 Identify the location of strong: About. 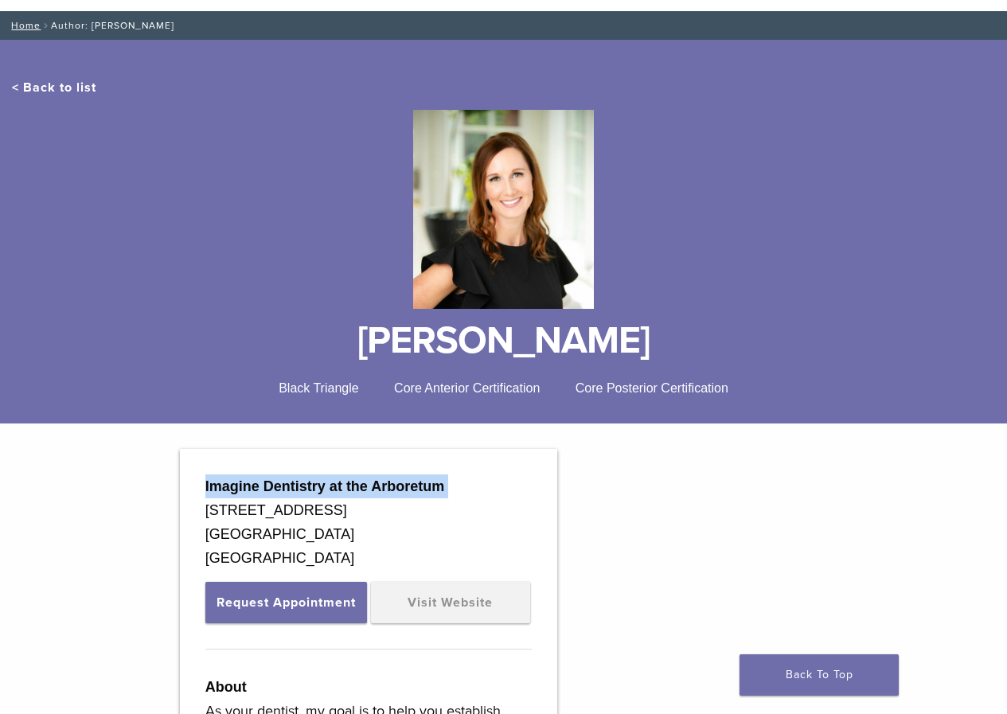
(226, 687).